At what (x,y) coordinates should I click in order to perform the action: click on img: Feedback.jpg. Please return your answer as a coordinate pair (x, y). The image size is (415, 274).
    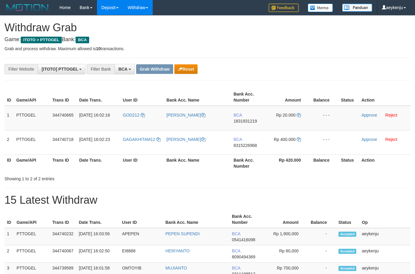
    Looking at the image, I should click on (283, 8).